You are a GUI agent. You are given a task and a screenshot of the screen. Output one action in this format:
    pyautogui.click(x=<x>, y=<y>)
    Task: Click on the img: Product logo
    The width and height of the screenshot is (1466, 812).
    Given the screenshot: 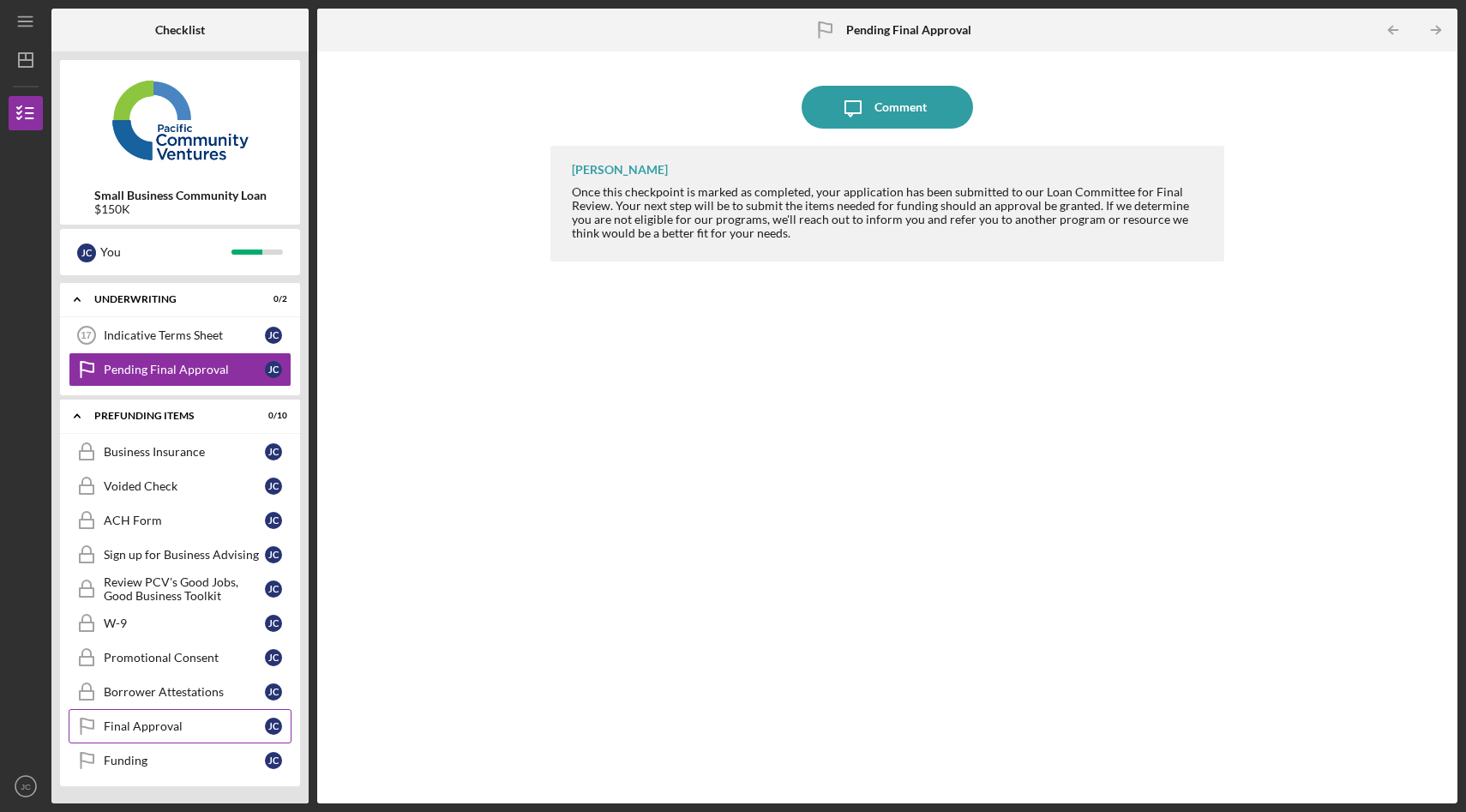 What is the action you would take?
    pyautogui.click(x=180, y=120)
    